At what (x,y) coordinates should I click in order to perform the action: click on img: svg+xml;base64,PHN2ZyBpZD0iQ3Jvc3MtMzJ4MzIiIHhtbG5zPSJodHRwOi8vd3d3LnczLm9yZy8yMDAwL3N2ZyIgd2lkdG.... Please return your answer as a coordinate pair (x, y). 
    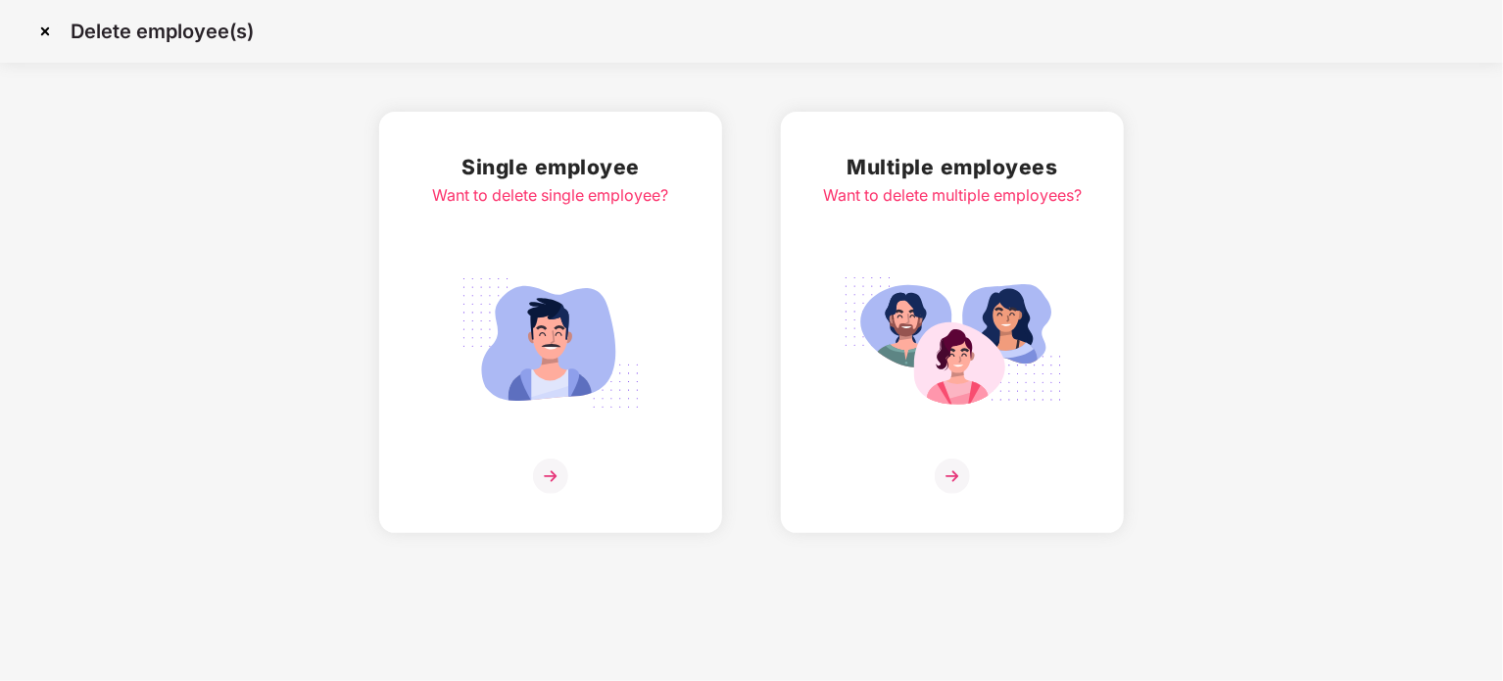
    Looking at the image, I should click on (45, 31).